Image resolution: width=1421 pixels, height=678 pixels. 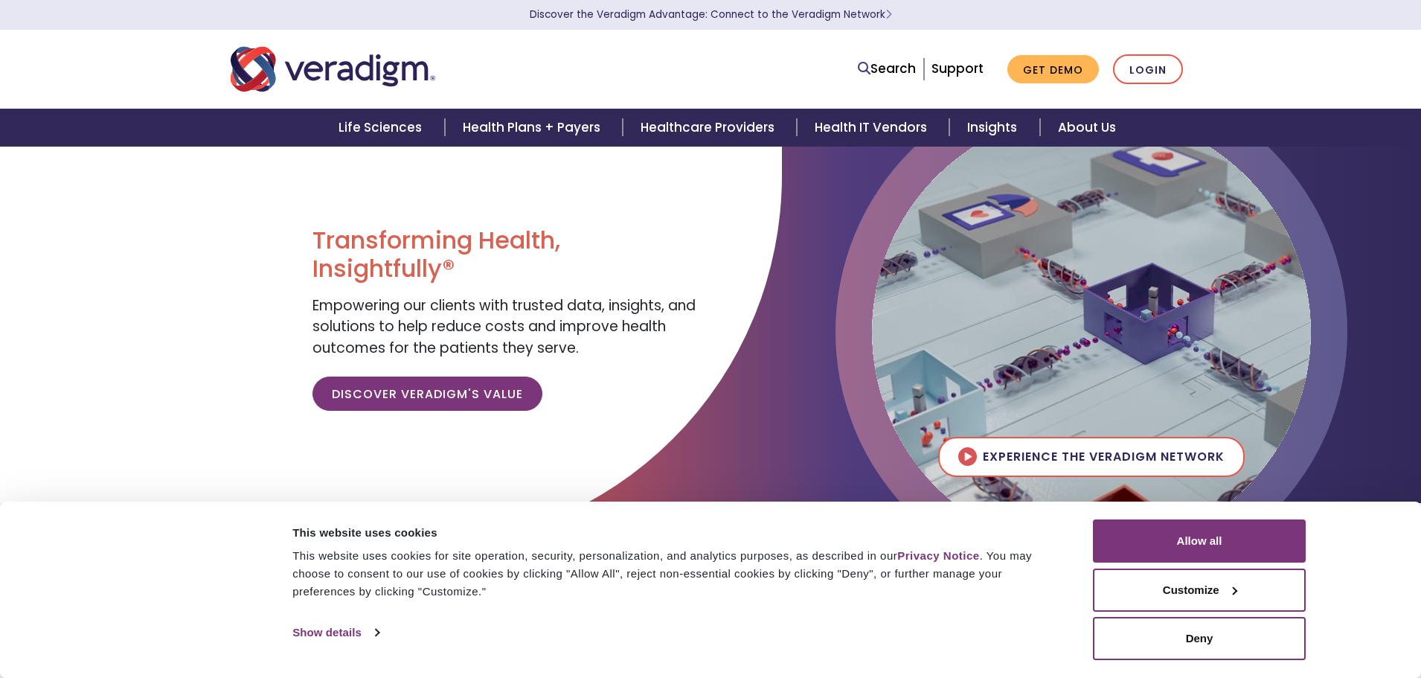 What do you see at coordinates (427, 394) in the screenshot?
I see `a: Discover Veradigm's Value` at bounding box center [427, 394].